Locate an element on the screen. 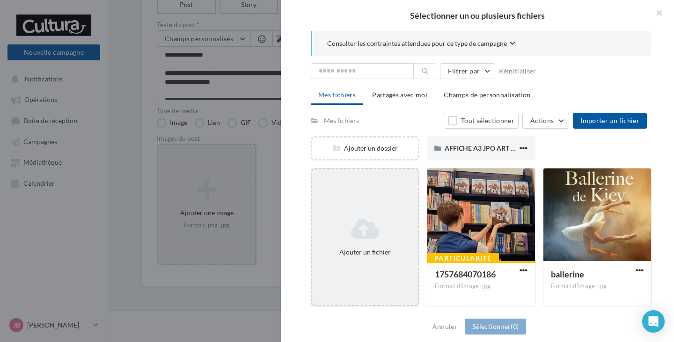  button: Importer un fichier is located at coordinates (610, 121).